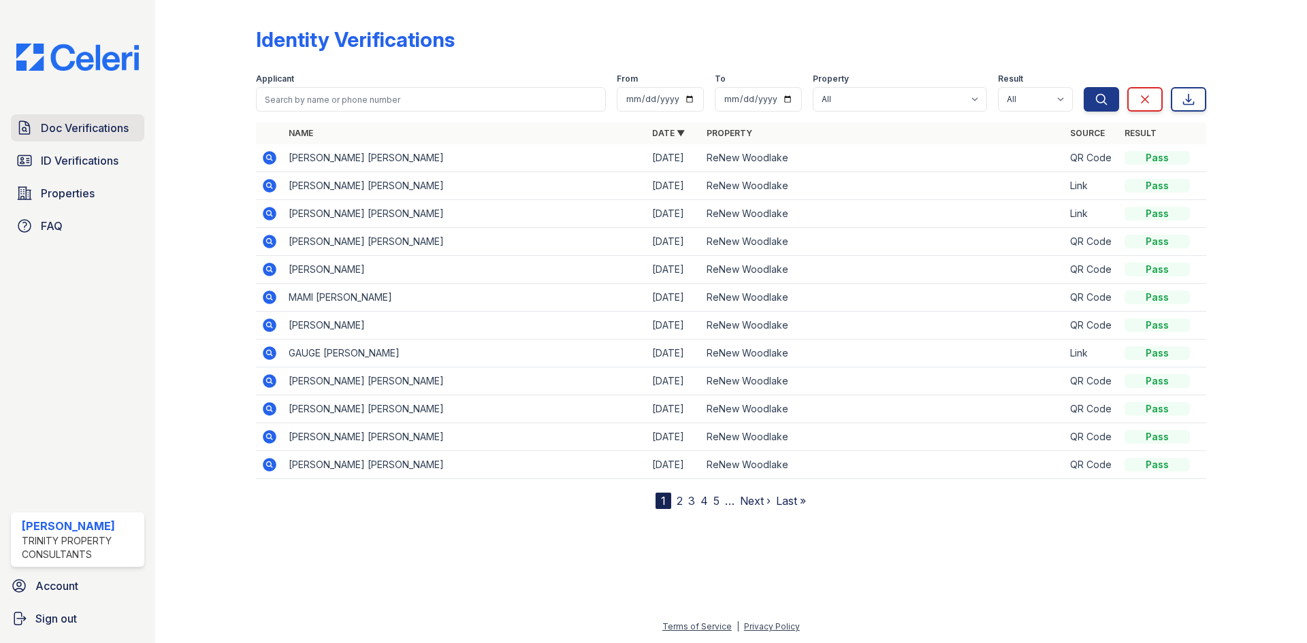 The height and width of the screenshot is (643, 1307). I want to click on a: Terms of Service, so click(697, 626).